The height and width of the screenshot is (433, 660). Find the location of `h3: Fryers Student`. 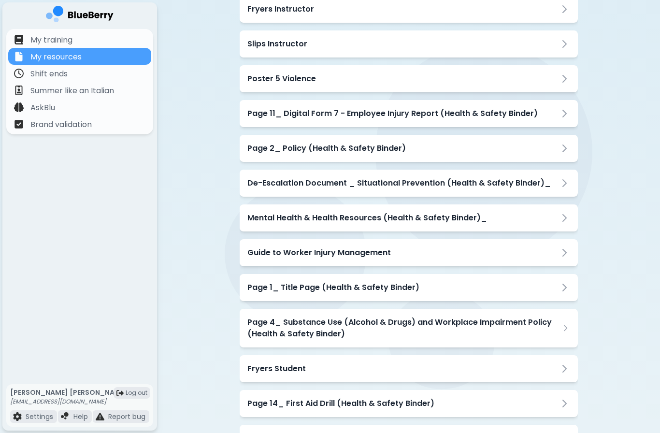

h3: Fryers Student is located at coordinates (276, 369).